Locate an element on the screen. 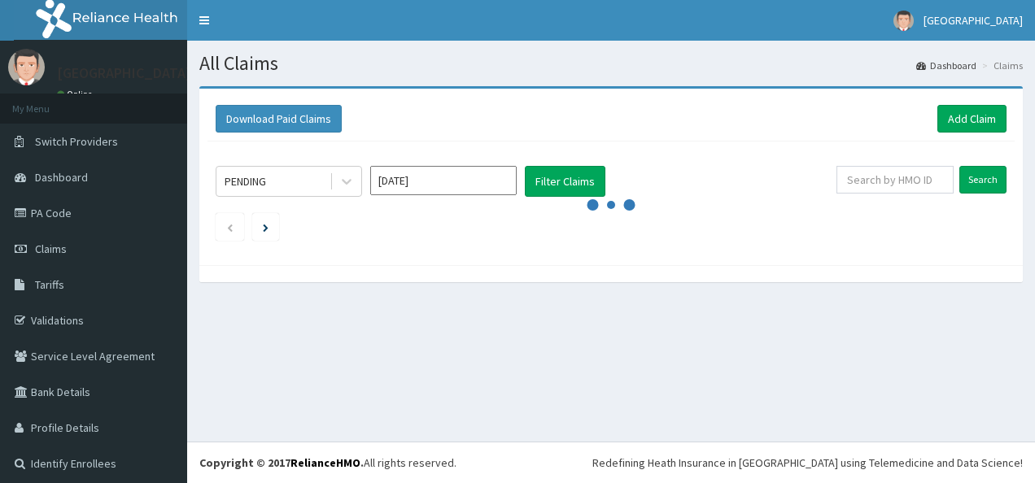 The image size is (1035, 483). a: Add Claim is located at coordinates (971, 119).